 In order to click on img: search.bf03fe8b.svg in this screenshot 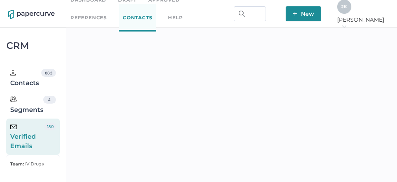, I will do `click(242, 14)`.